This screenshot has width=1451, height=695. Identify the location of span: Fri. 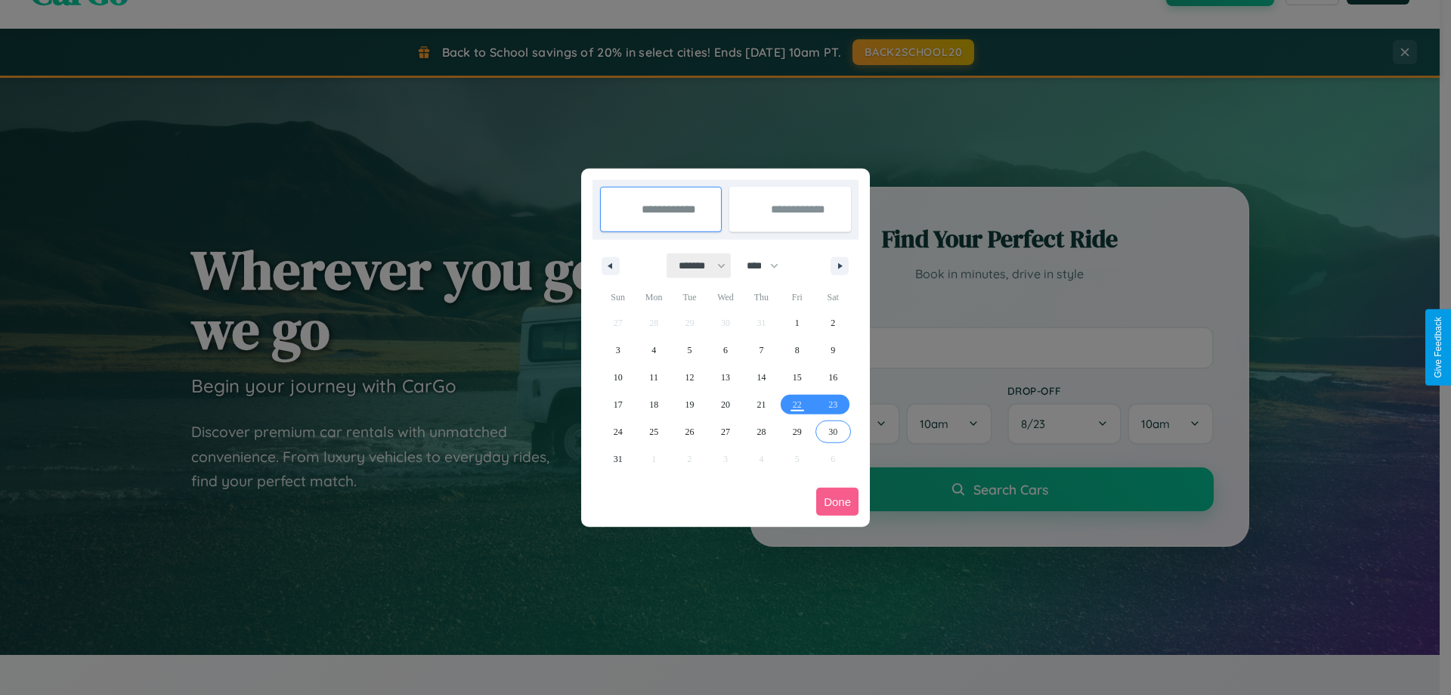
(797, 297).